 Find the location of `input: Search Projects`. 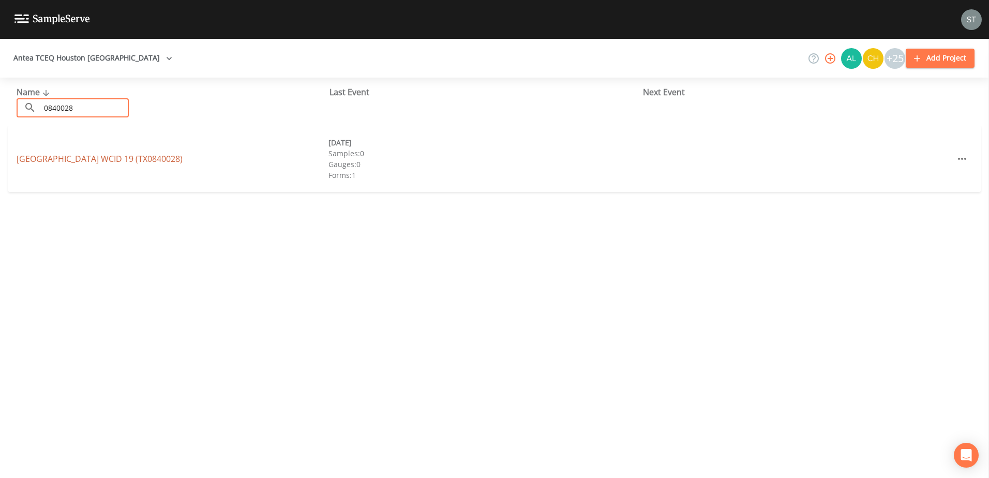

input: Search Projects is located at coordinates (84, 108).